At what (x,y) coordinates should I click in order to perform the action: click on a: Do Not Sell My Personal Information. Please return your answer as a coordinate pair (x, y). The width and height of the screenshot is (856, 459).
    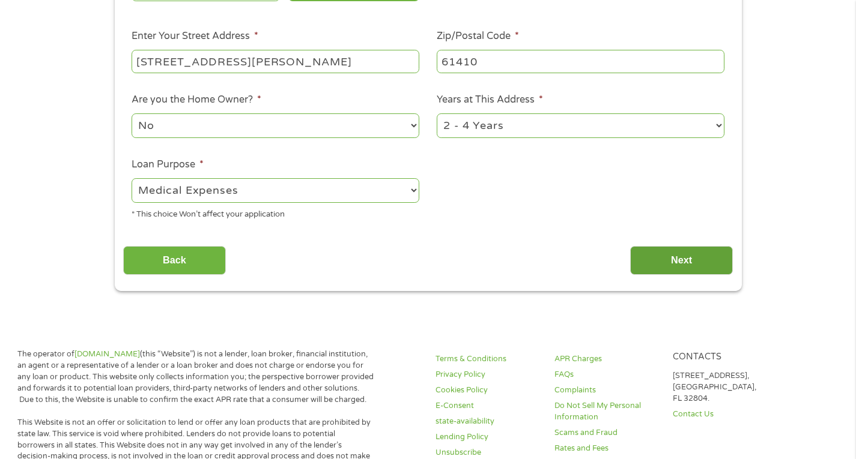
    Looking at the image, I should click on (606, 412).